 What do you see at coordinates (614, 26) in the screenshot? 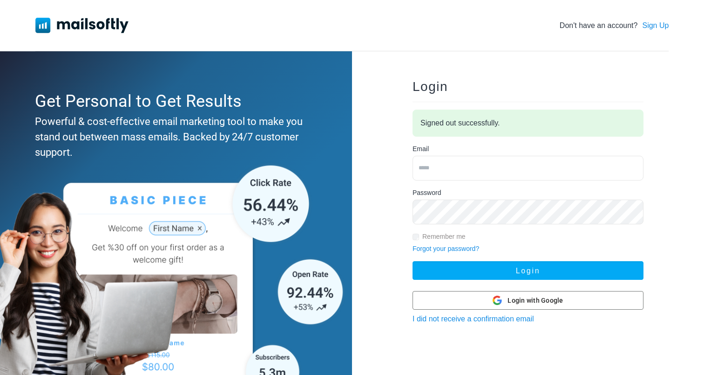
I see `div: Don't have an account?` at bounding box center [614, 26].